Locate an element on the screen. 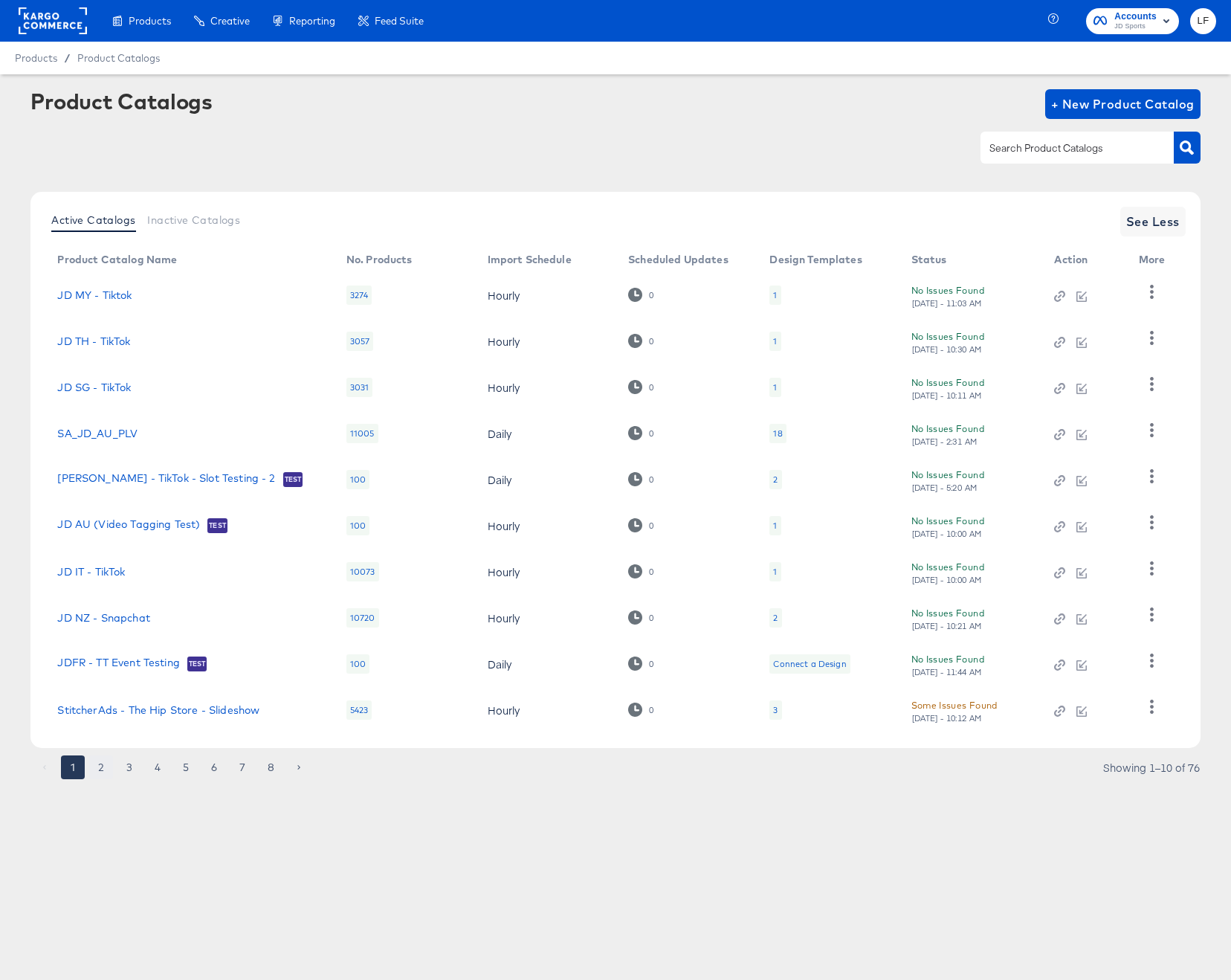 This screenshot has height=980, width=1231. button: Go to page 7 is located at coordinates (243, 767).